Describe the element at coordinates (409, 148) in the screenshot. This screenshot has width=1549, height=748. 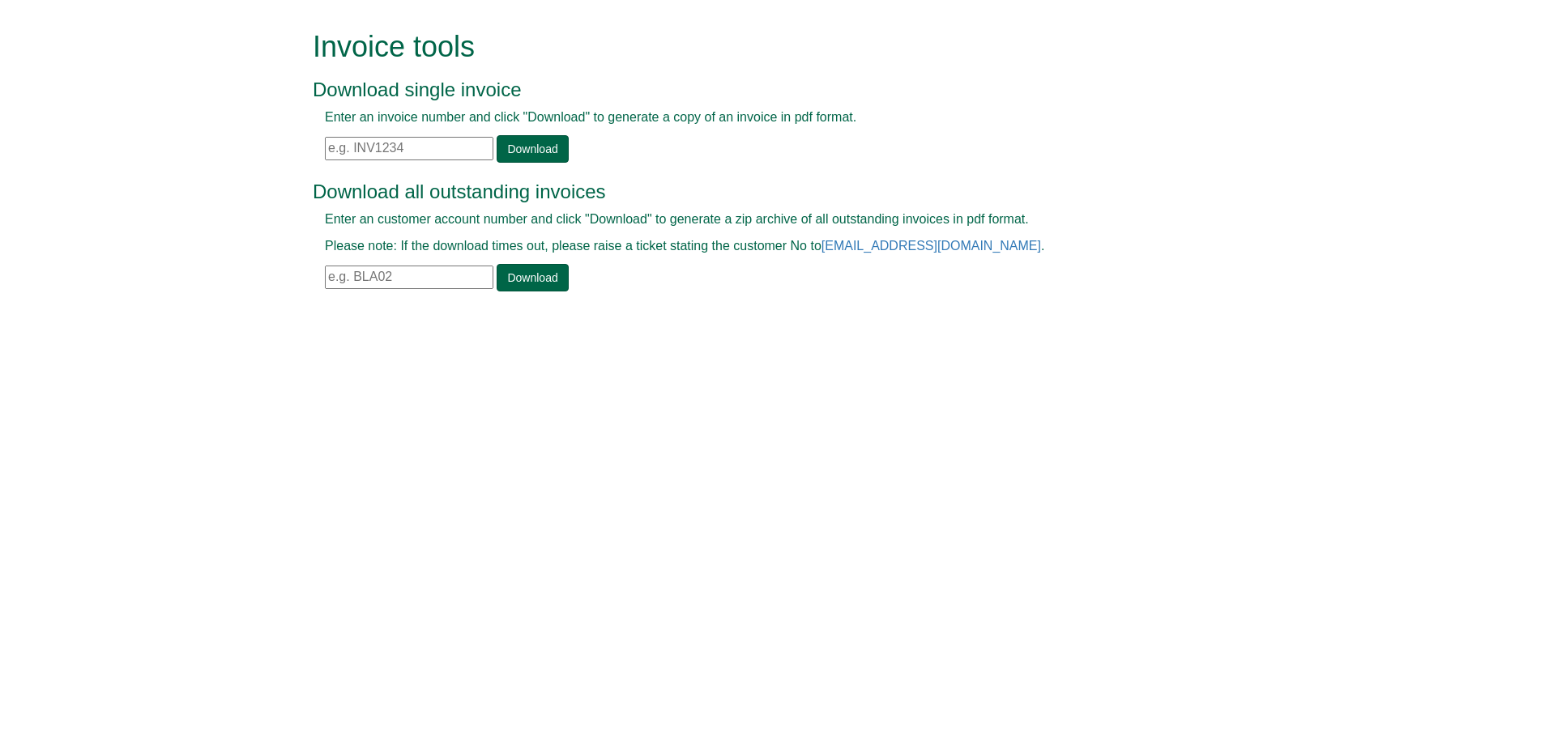
I see `input: e.g. INV1234` at that location.